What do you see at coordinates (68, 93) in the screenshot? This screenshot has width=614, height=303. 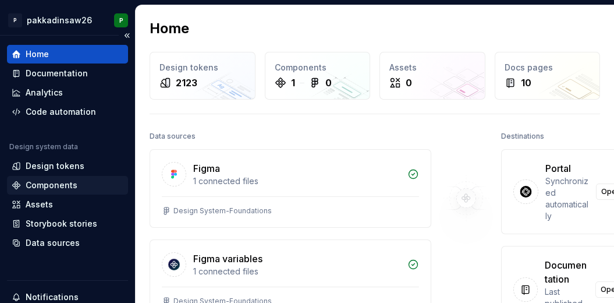 I see `a: Analytics` at bounding box center [68, 93].